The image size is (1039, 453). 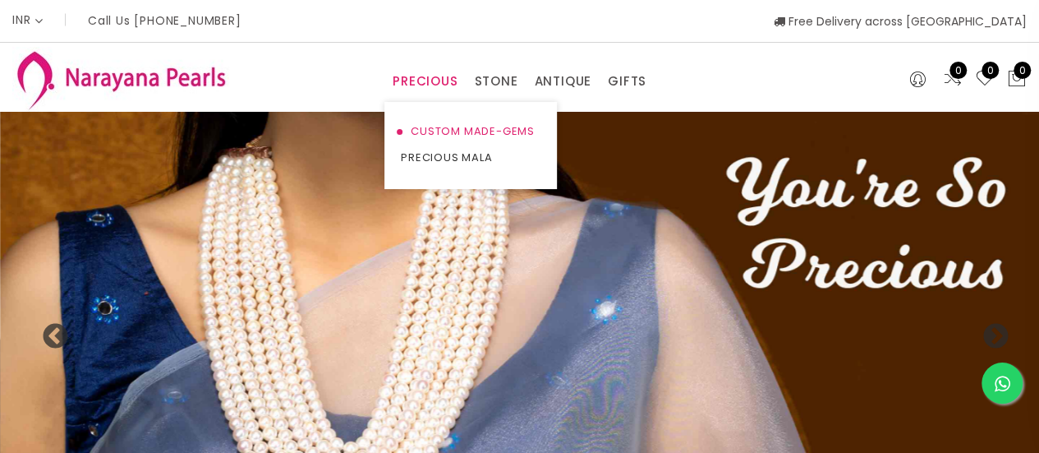 I want to click on a: ANTIQUE, so click(x=563, y=81).